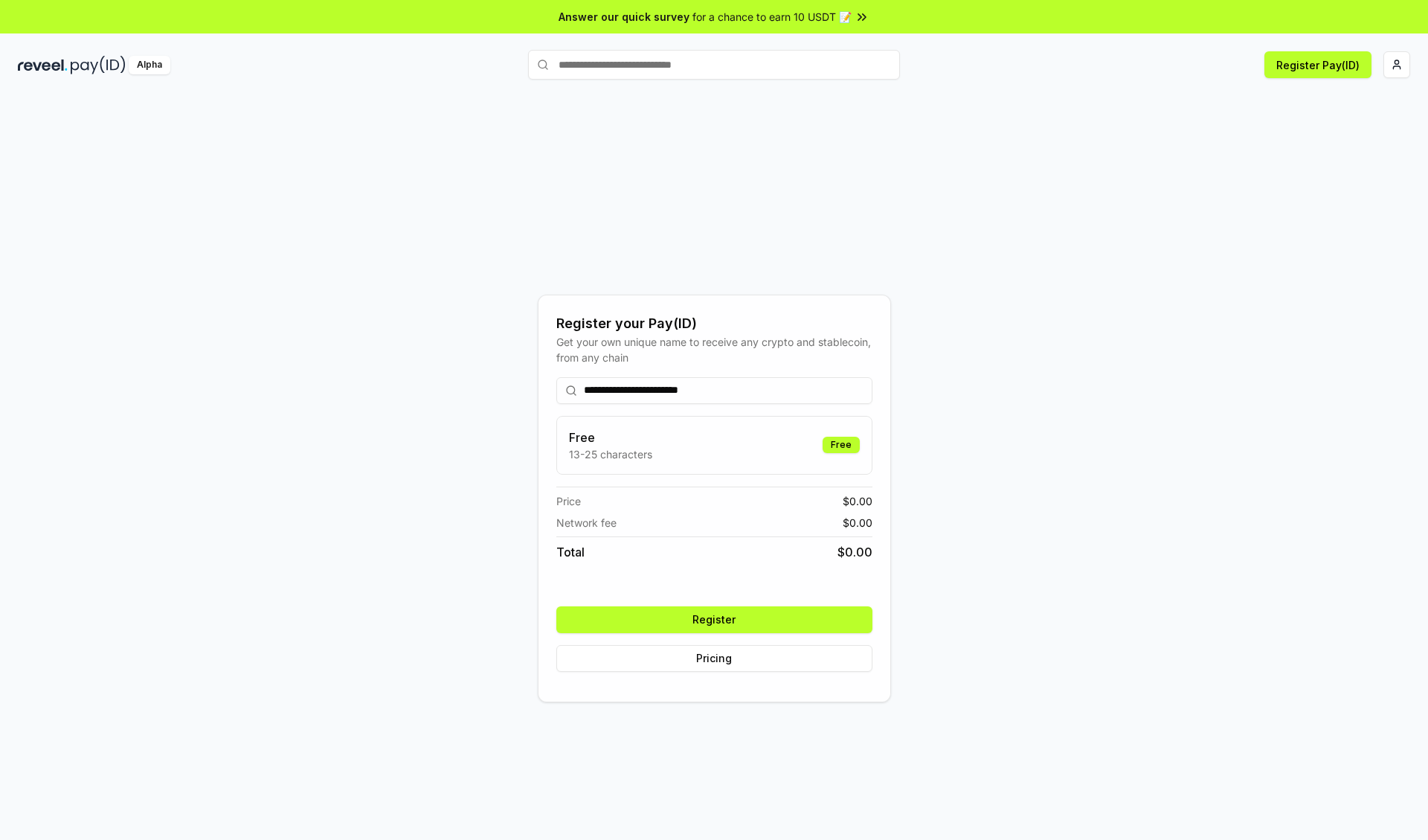 The image size is (1428, 840). I want to click on div: Alpha, so click(149, 65).